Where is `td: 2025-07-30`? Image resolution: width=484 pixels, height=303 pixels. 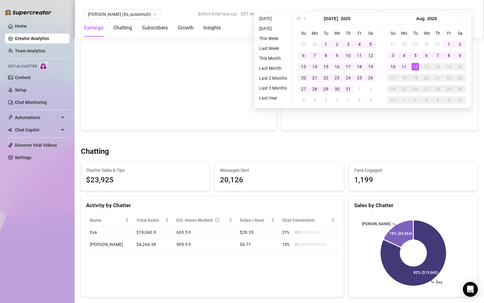
td: 2025-07-30 is located at coordinates (426, 44).